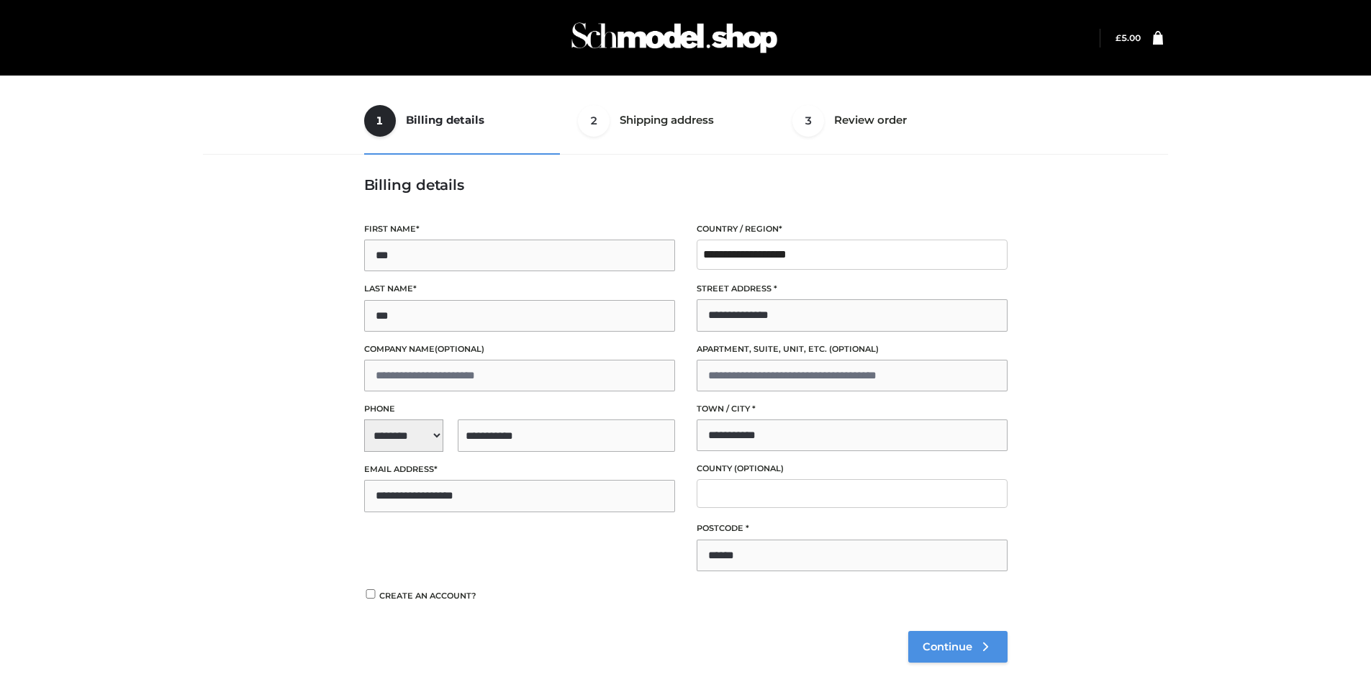 This screenshot has height=677, width=1371. What do you see at coordinates (520, 349) in the screenshot?
I see `label: Company name` at bounding box center [520, 349].